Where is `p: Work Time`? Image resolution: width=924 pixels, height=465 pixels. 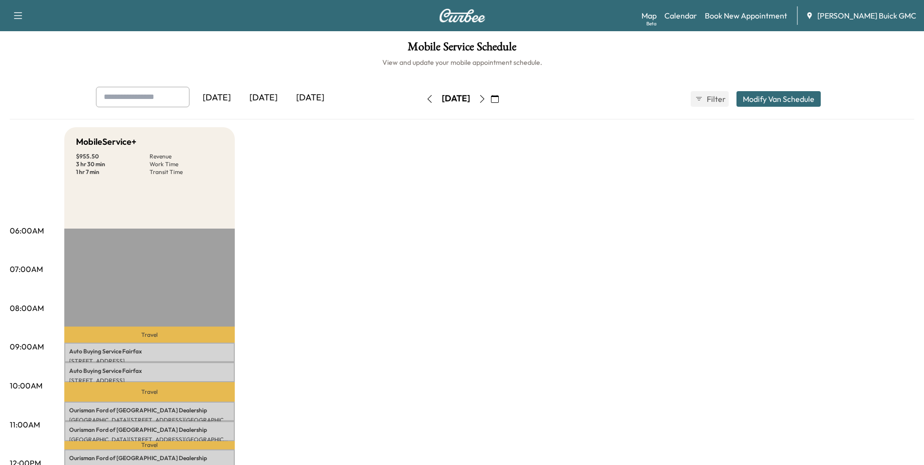 p: Work Time is located at coordinates (186, 164).